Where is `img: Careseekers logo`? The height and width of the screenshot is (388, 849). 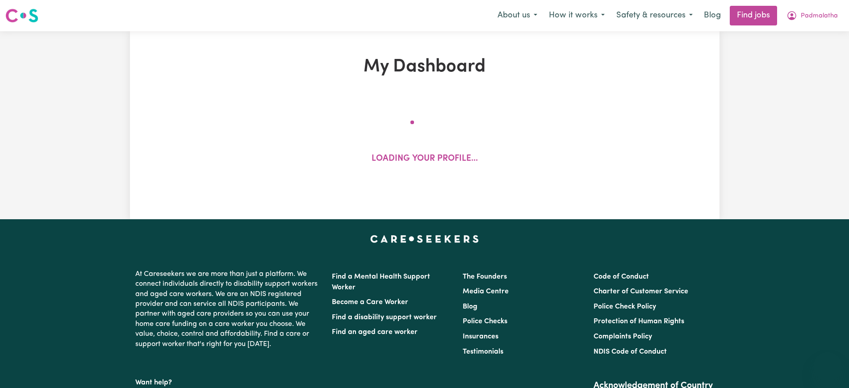 img: Careseekers logo is located at coordinates (22, 16).